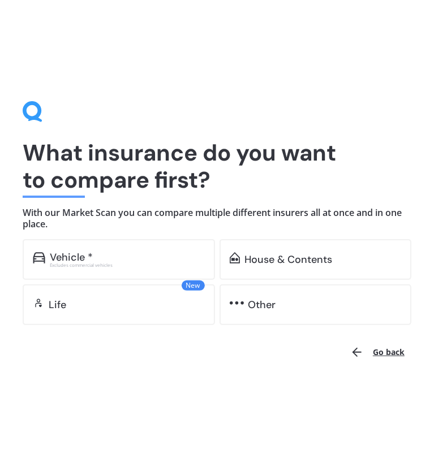 The width and height of the screenshot is (434, 467). I want to click on div: Other, so click(262, 305).